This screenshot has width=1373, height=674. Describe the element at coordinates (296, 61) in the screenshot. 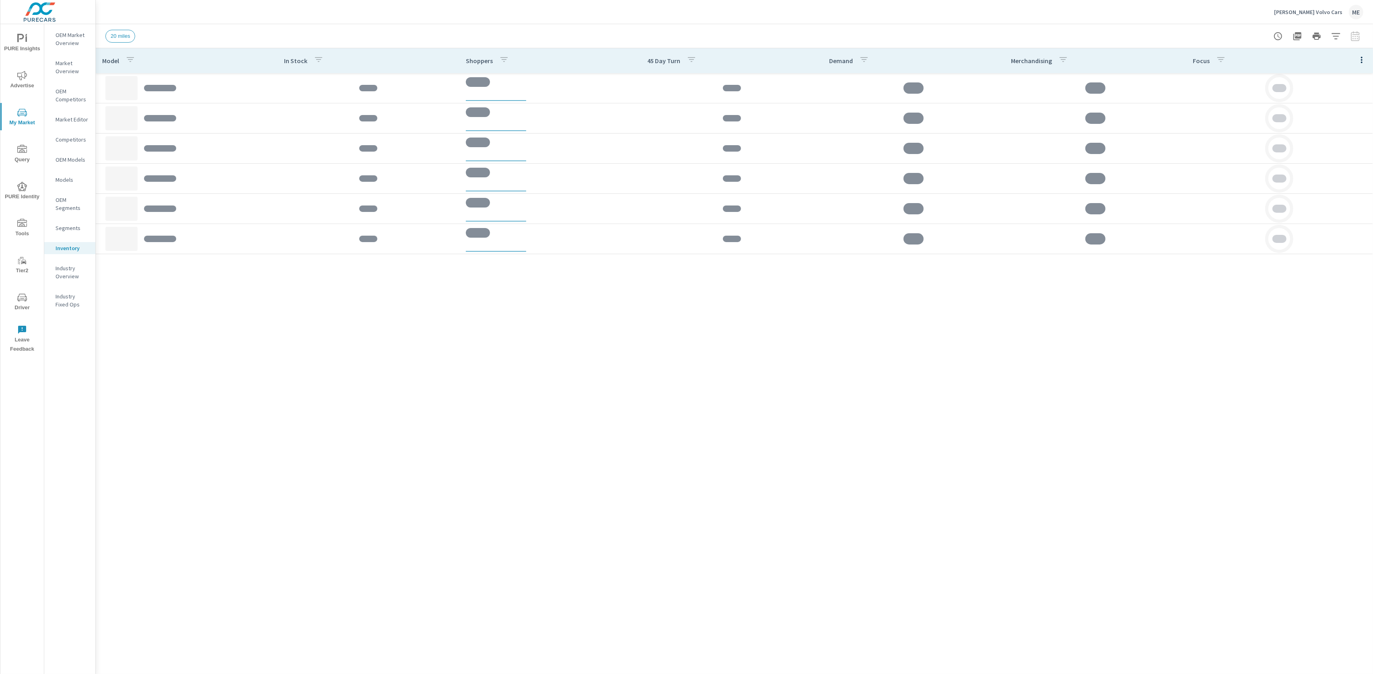

I see `p: In Stock` at that location.